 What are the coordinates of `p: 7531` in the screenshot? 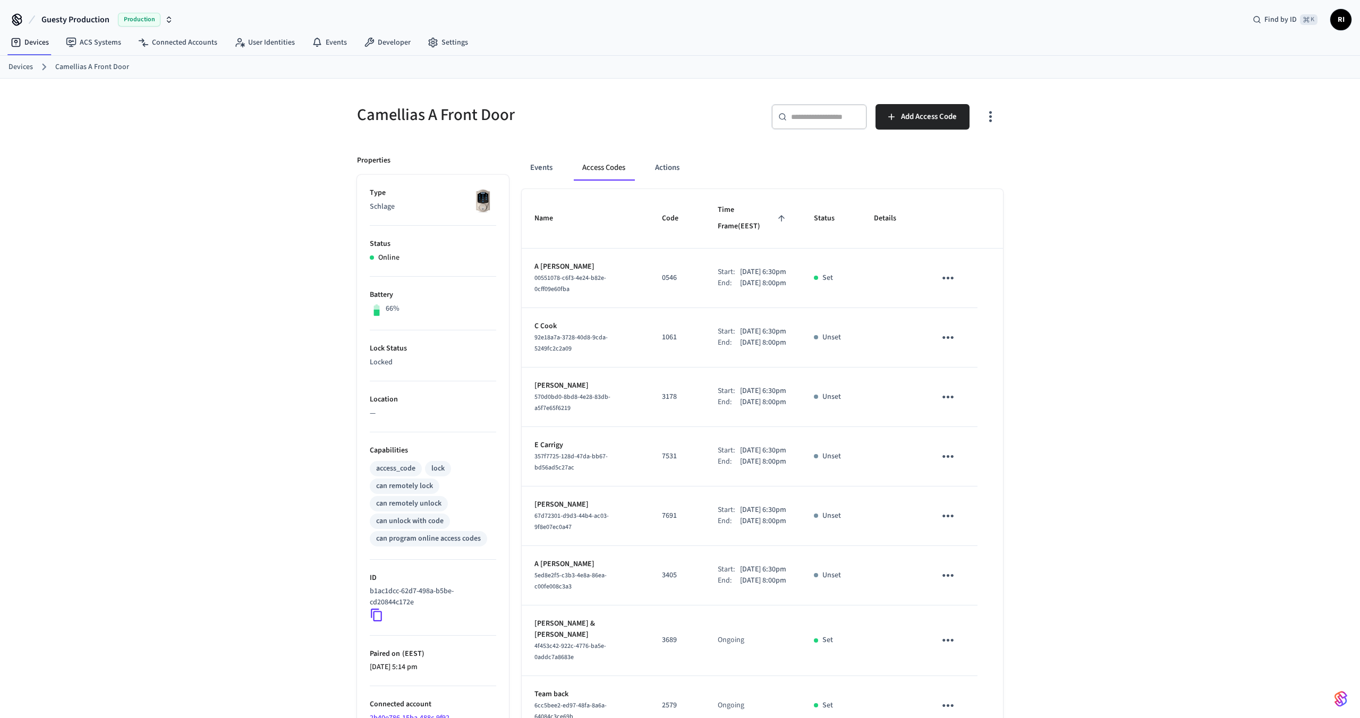 It's located at (677, 456).